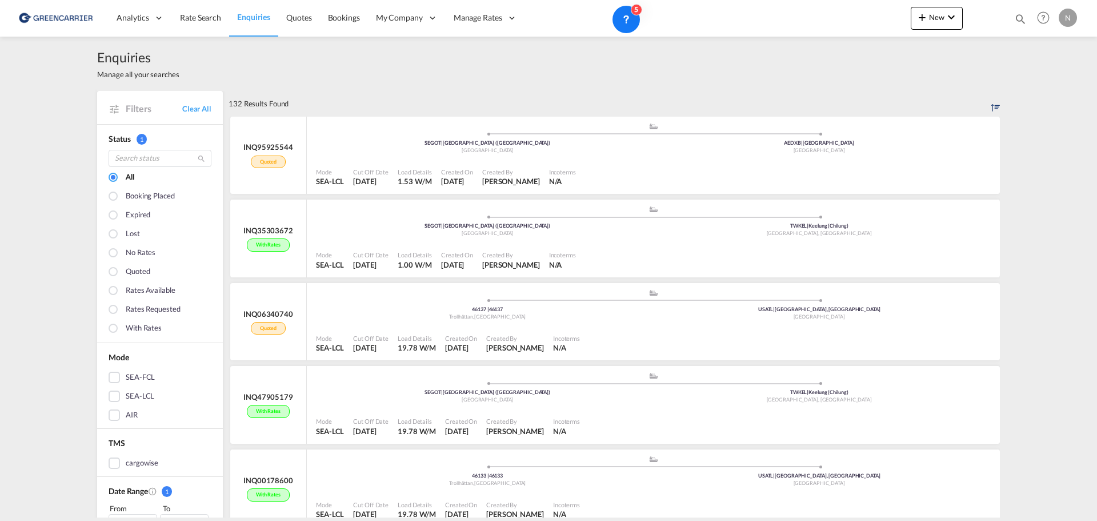  Describe the element at coordinates (187, 508) in the screenshot. I see `div: To` at that location.